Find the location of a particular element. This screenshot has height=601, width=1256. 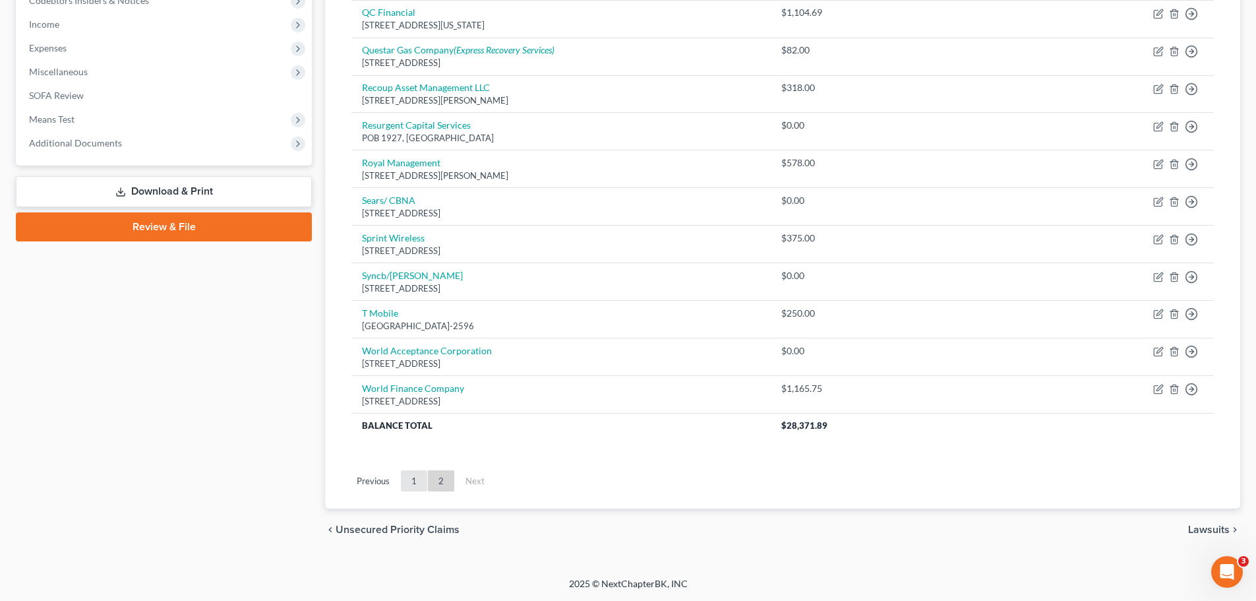

button: chevron_left Unsecured Priority Claims is located at coordinates (392, 530).